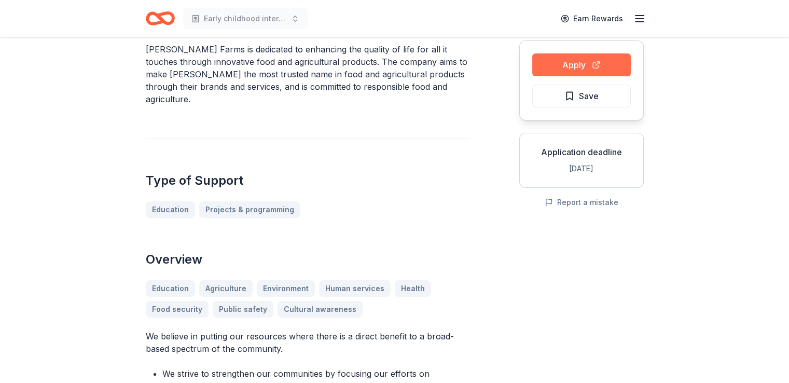  What do you see at coordinates (245, 19) in the screenshot?
I see `span: Early childhood intervention` at bounding box center [245, 19].